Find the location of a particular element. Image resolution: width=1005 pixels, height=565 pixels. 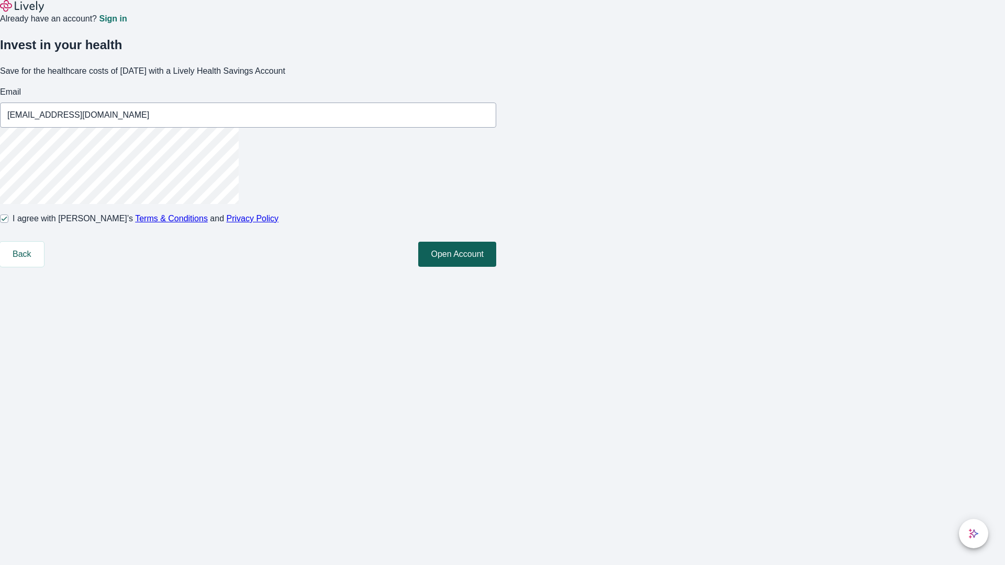

div: Sign in is located at coordinates (113, 19).